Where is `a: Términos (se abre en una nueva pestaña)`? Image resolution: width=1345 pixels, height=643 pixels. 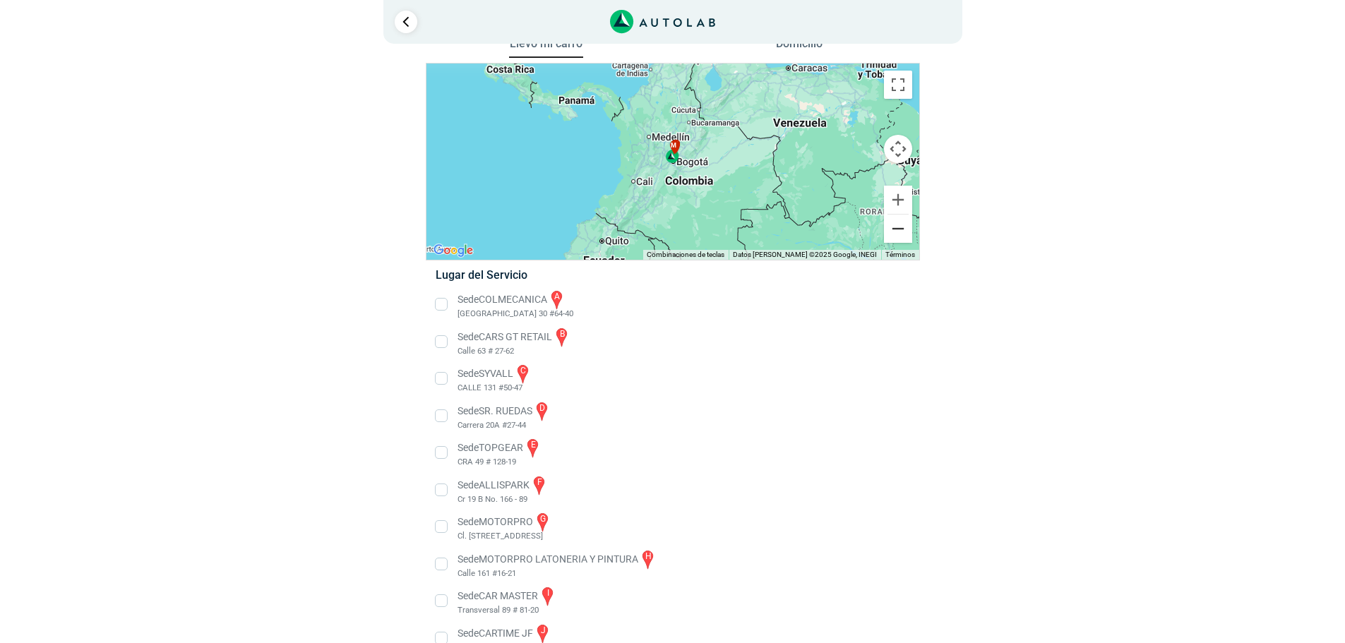 a: Términos (se abre en una nueva pestaña) is located at coordinates (900, 254).